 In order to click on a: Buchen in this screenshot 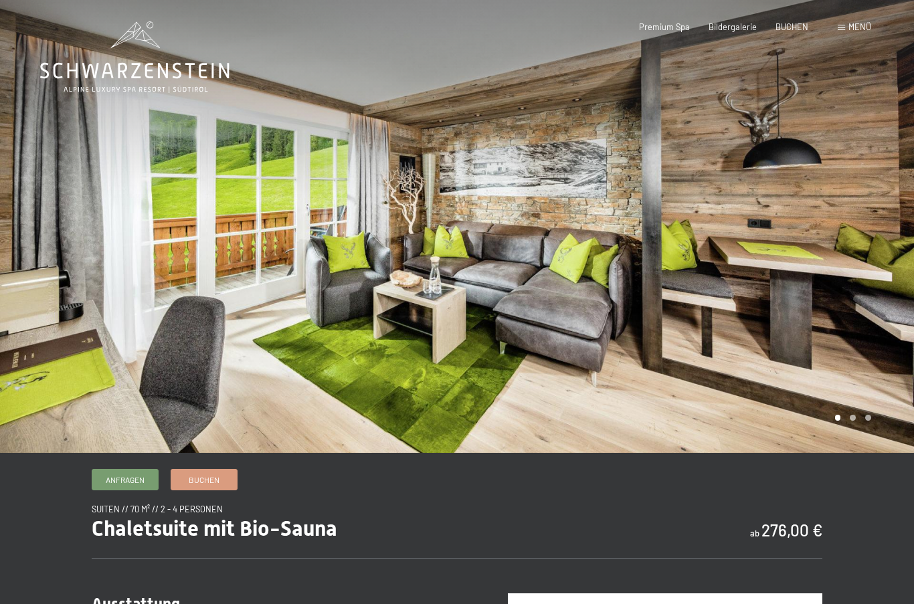, I will do `click(204, 480)`.